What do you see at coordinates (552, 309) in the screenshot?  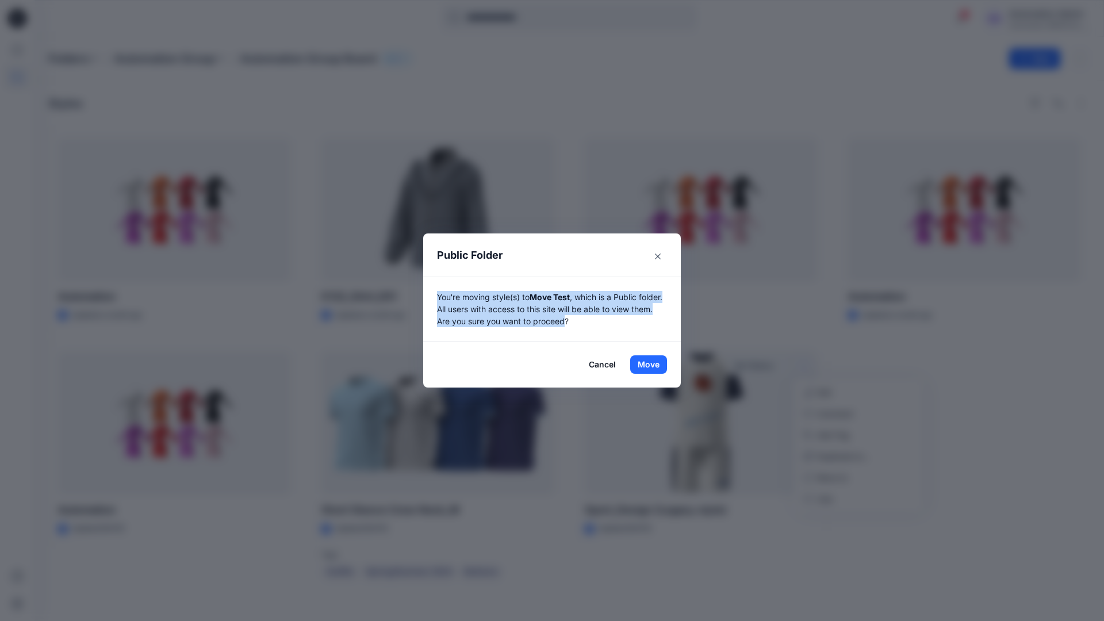 I see `p: You're moving style(s) to , which is a Public folder. All users with access to this site will be ...` at bounding box center [552, 309].